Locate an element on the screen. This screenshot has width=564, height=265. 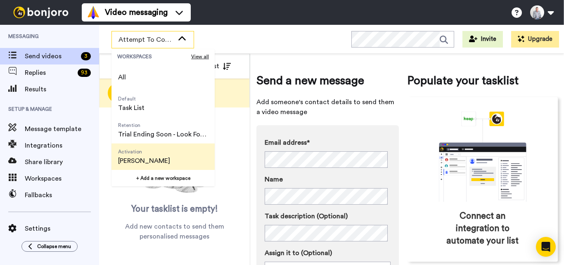
span: WORKSPACES is located at coordinates (154, 57).